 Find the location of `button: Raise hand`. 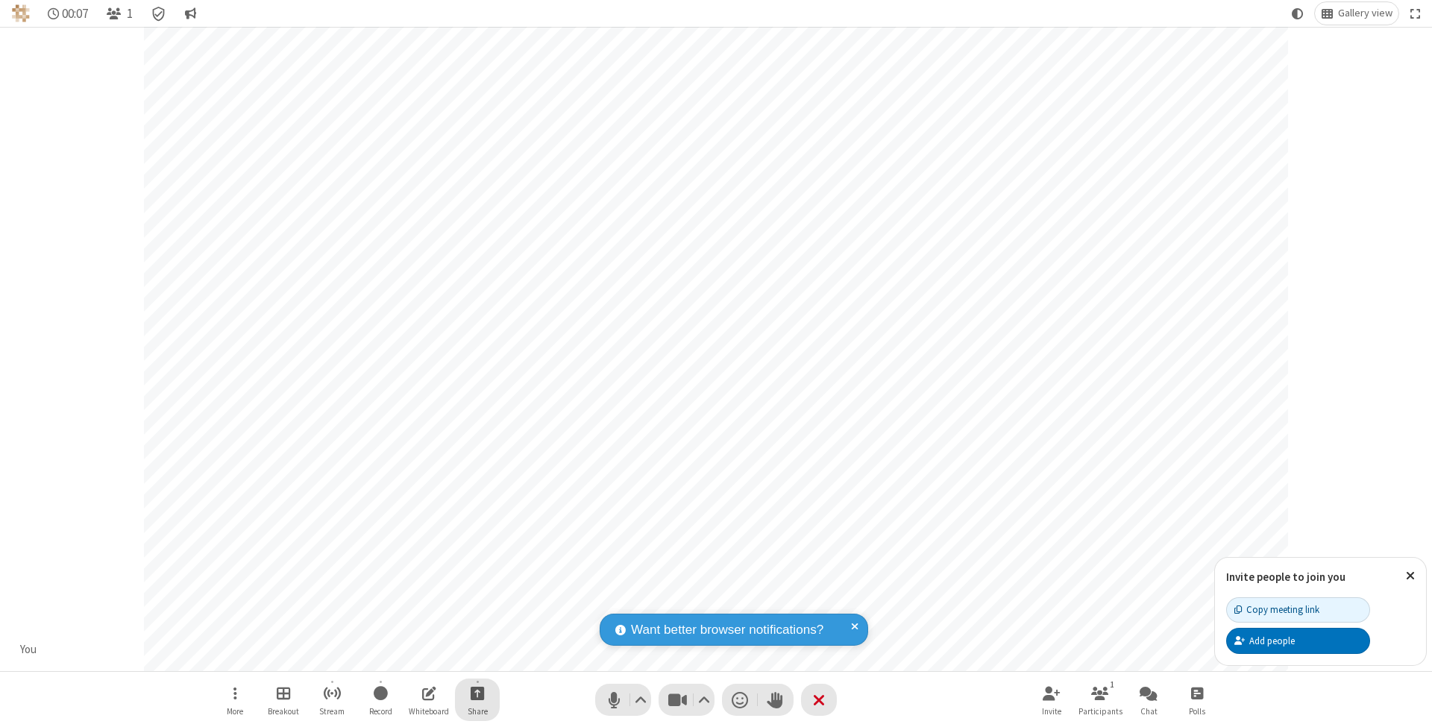

button: Raise hand is located at coordinates (776, 699).